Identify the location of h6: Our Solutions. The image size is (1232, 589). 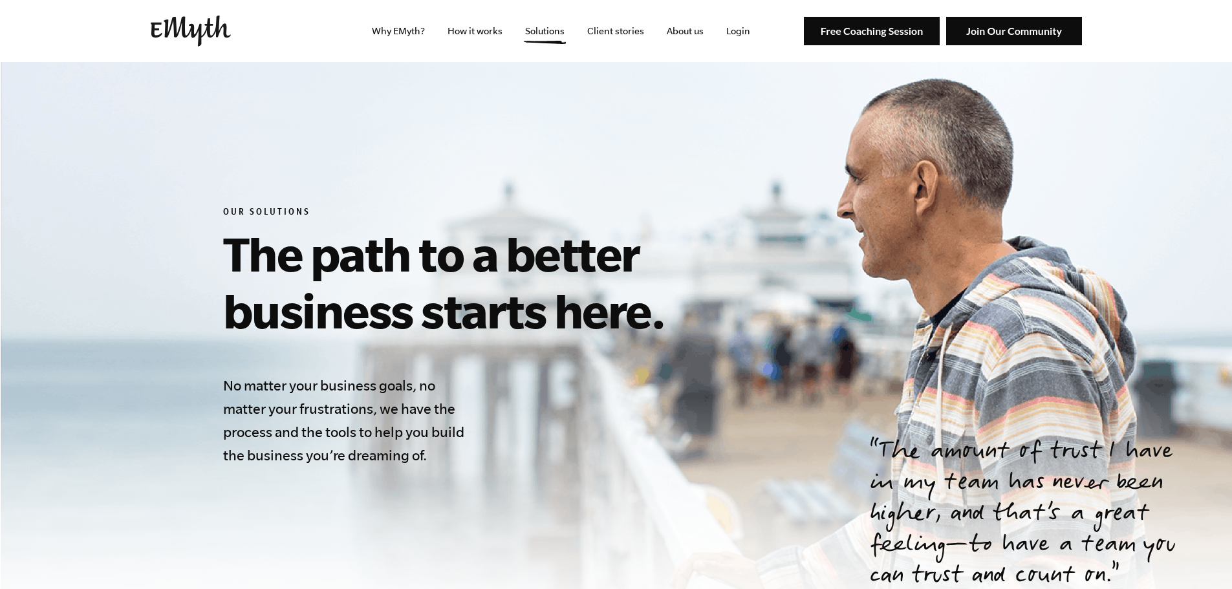
(518, 213).